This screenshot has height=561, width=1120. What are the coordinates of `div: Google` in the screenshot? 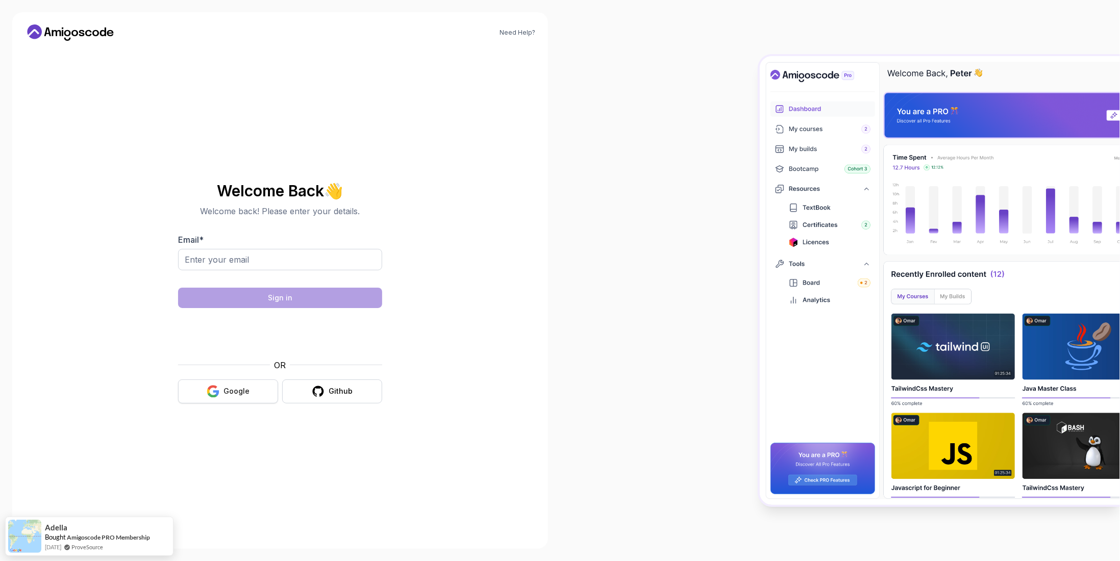 It's located at (236, 391).